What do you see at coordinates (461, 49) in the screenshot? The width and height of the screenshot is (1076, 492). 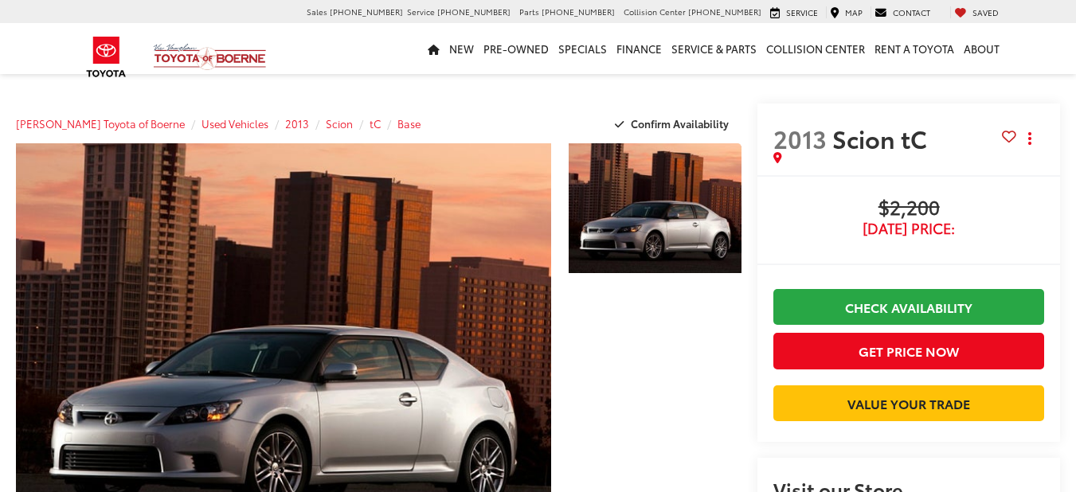 I see `a: New` at bounding box center [461, 49].